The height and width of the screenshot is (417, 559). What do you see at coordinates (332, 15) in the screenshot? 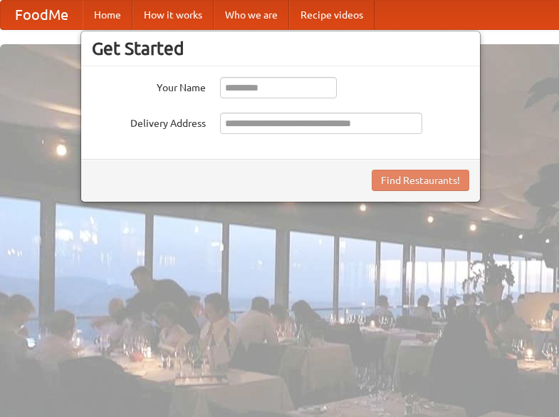
I see `a: Recipe videos` at bounding box center [332, 15].